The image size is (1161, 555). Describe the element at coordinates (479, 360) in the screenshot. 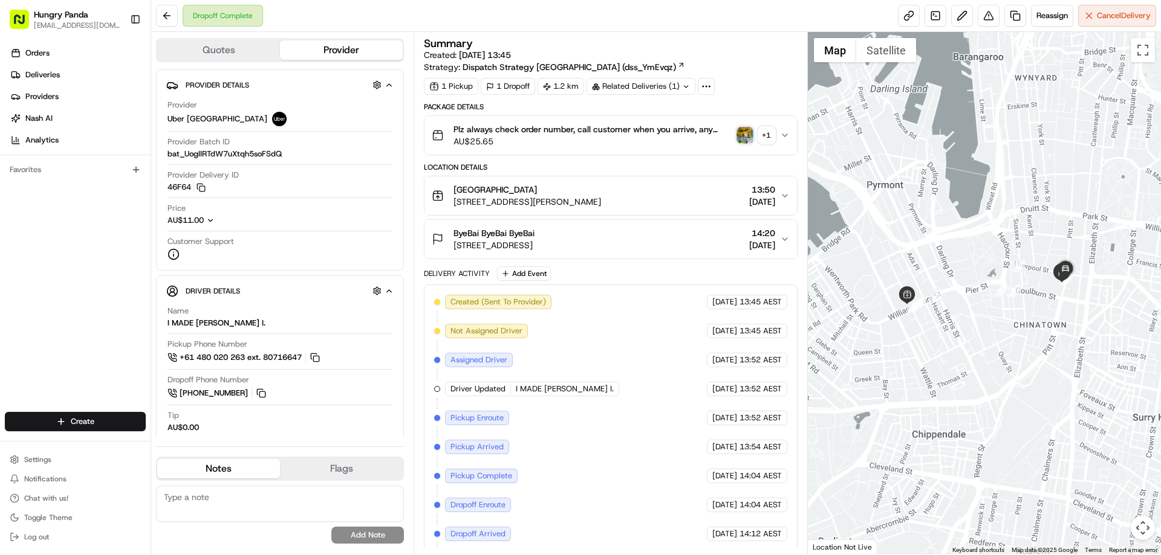

I see `span: Assigned Driver` at that location.